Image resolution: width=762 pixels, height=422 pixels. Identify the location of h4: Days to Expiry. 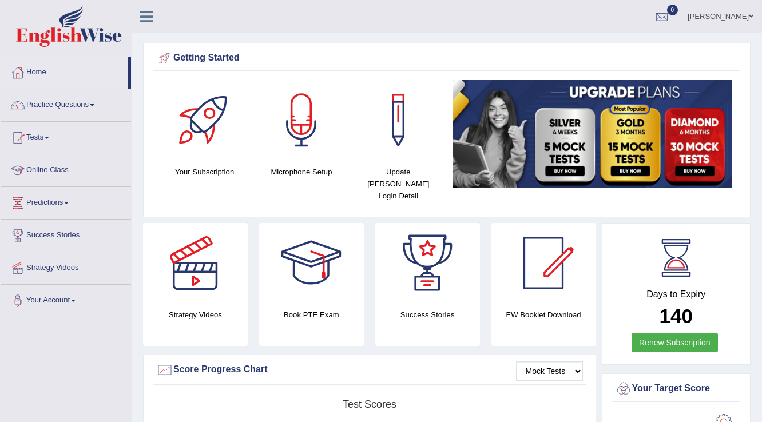
(676, 294).